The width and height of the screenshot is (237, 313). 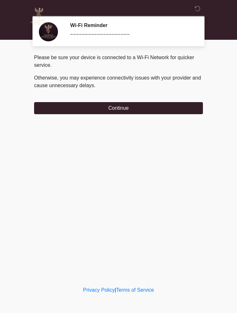 I want to click on a: Privacy Policy, so click(x=99, y=290).